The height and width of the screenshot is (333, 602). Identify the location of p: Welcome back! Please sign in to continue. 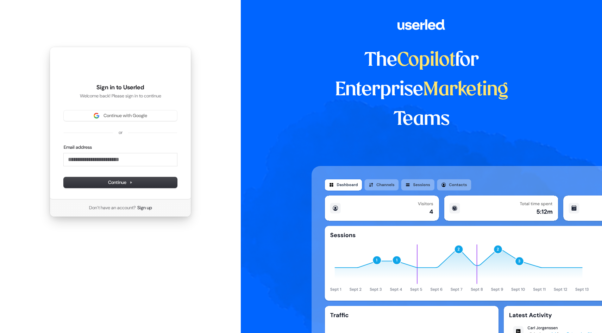
(120, 96).